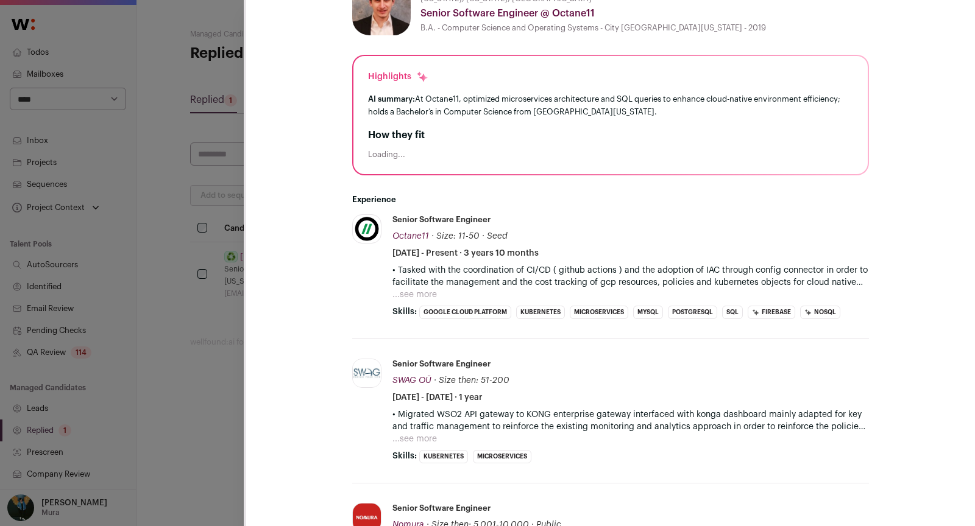  I want to click on img: 68e8b02be244dbef1848a3a1244643b1246bb61b69d455d060d9b113d51c5267.png, so click(367, 229).